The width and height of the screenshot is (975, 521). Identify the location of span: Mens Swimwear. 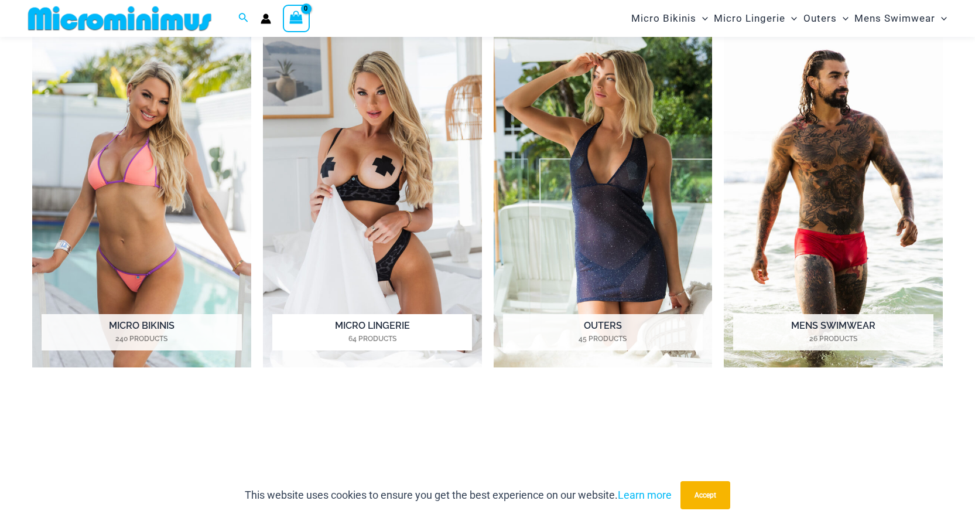
(895, 18).